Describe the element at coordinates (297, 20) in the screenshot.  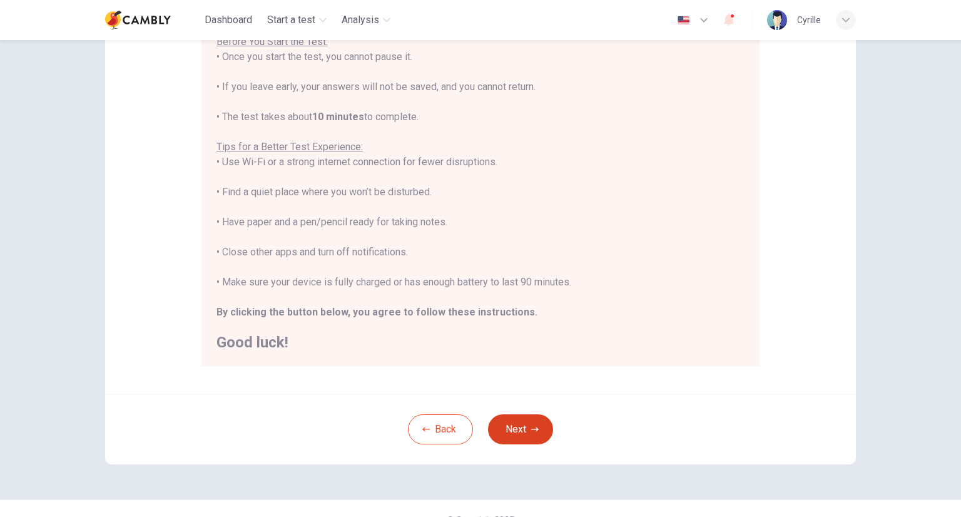
I see `button: Start a test` at that location.